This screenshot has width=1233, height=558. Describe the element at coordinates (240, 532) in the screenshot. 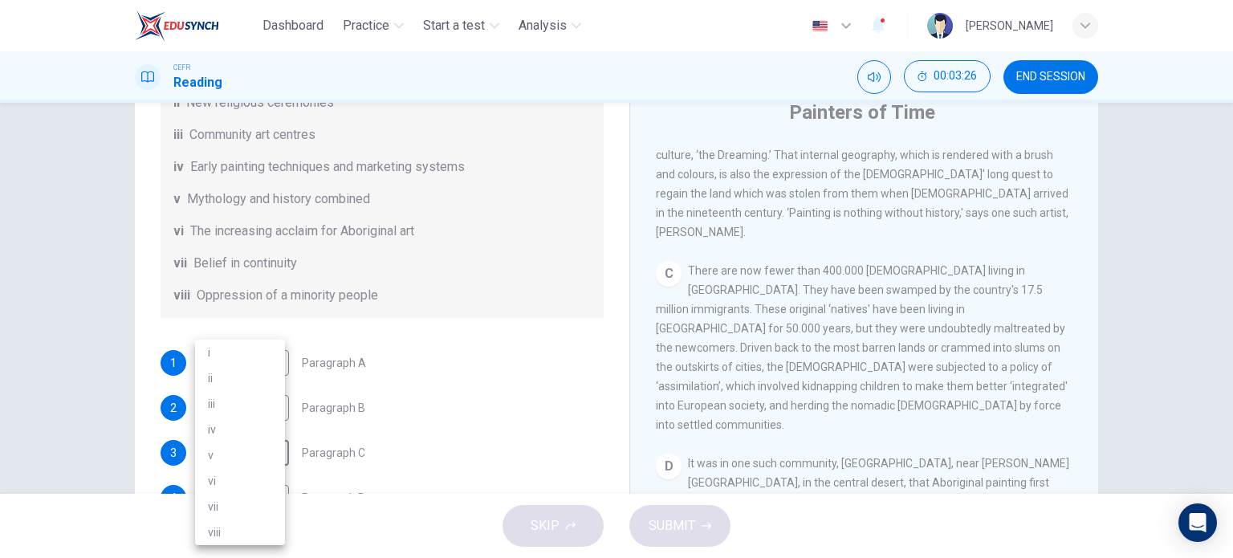

I see `li: viii` at that location.